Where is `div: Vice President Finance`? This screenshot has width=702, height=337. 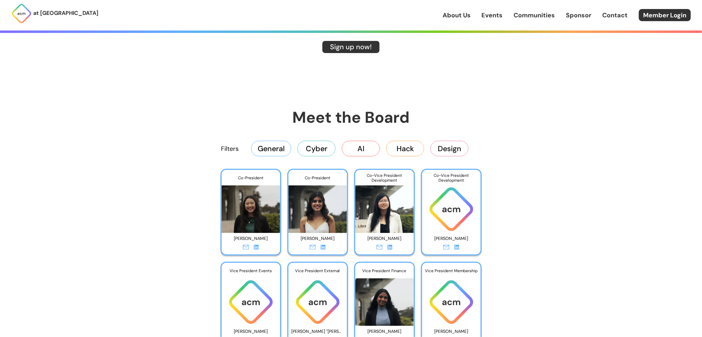
div: Vice President Finance is located at coordinates (385, 271).